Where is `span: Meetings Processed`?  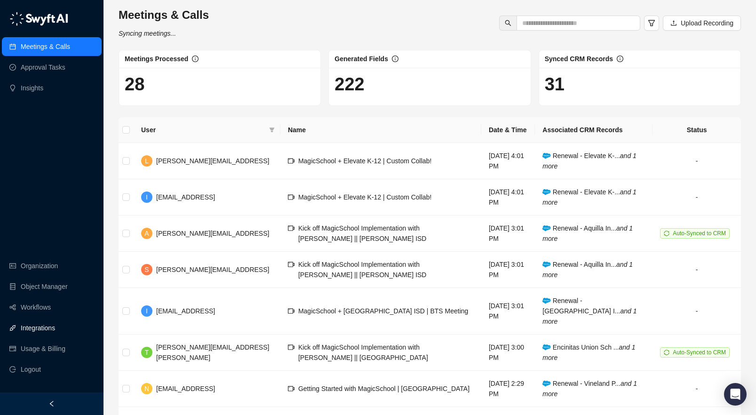
span: Meetings Processed is located at coordinates (156, 59).